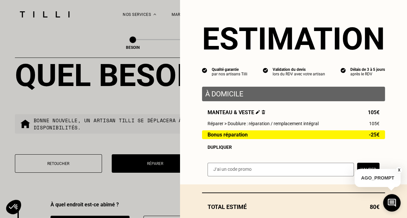 The width and height of the screenshot is (407, 218). I want to click on div: Délais de 3 à 5 jours, so click(368, 70).